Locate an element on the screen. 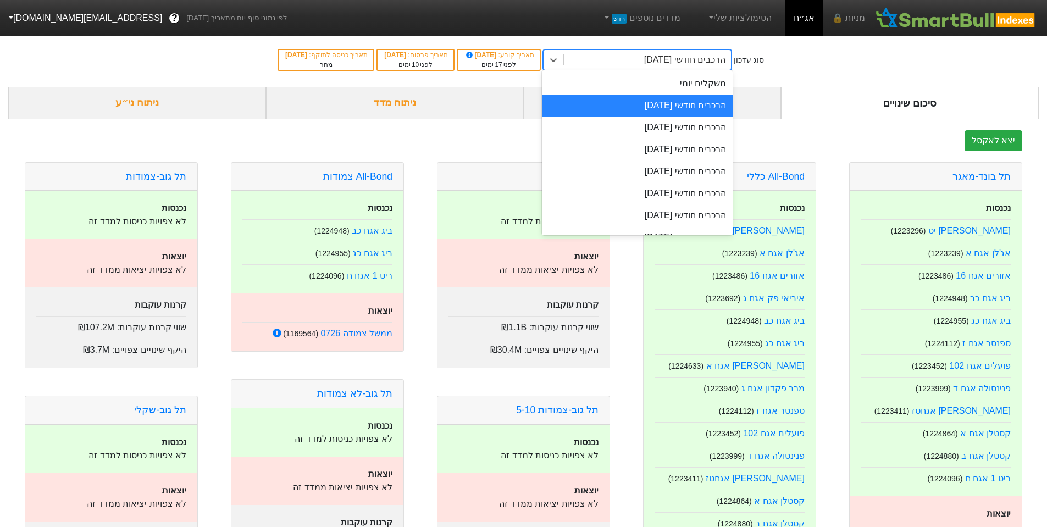 Image resolution: width=1047 pixels, height=527 pixels. a: תל גוב-שקלי is located at coordinates (160, 410).